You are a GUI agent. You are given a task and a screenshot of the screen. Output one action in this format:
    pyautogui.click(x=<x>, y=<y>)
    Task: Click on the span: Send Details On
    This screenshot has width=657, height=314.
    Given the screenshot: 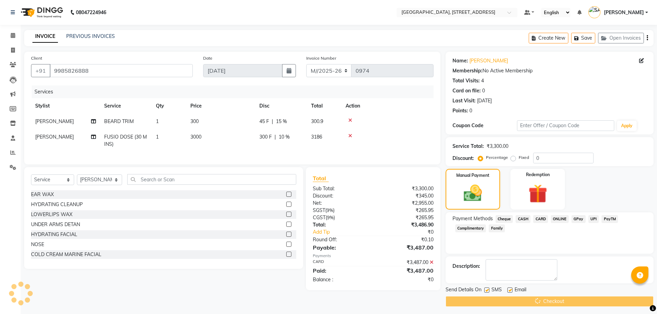 What is the action you would take?
    pyautogui.click(x=463, y=290)
    